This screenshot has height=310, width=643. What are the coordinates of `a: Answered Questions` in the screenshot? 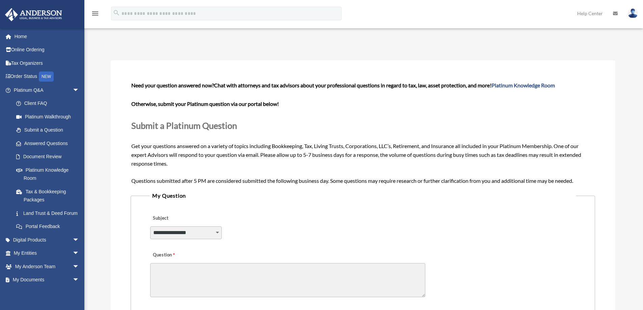 It's located at (49, 143).